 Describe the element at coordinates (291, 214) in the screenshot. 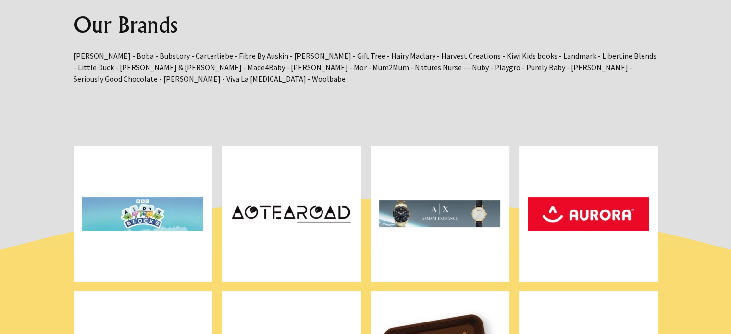

I see `img: Aotearoad` at that location.